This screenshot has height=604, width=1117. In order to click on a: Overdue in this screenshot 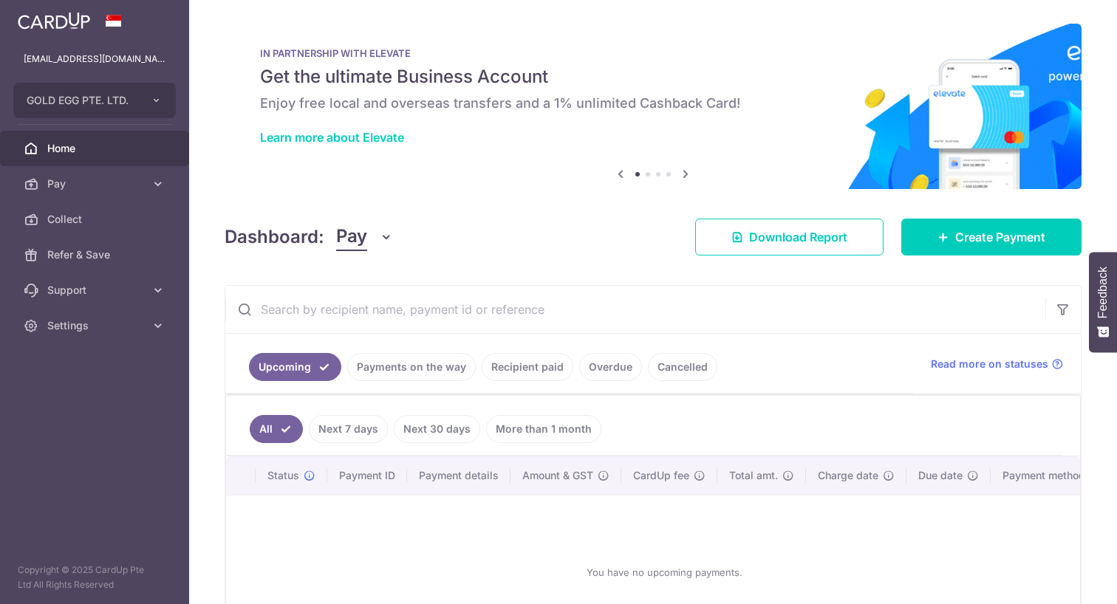, I will do `click(610, 367)`.